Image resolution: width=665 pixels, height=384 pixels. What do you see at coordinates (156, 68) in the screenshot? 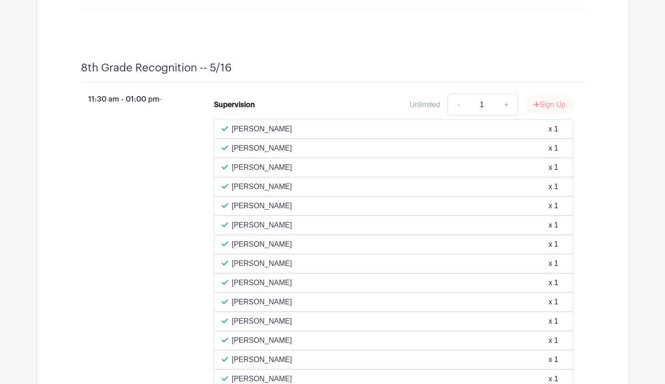
I see `h4: 8th Grade Recognition -- 5/16` at bounding box center [156, 68].